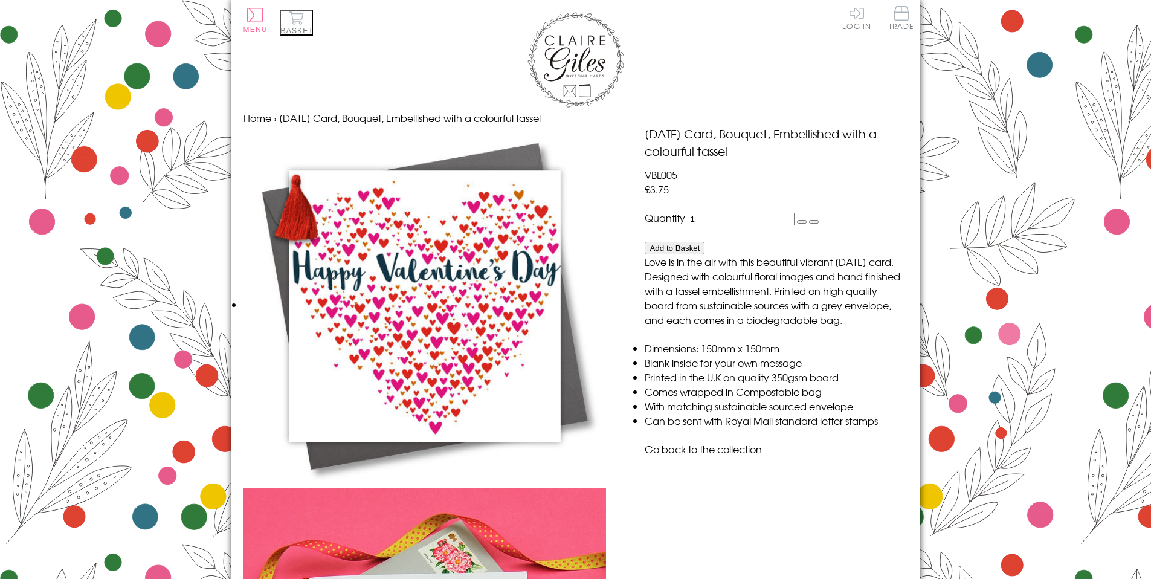 The width and height of the screenshot is (1151, 579). Describe the element at coordinates (776, 348) in the screenshot. I see `li: Dimensions: 150mm x 150mm` at that location.